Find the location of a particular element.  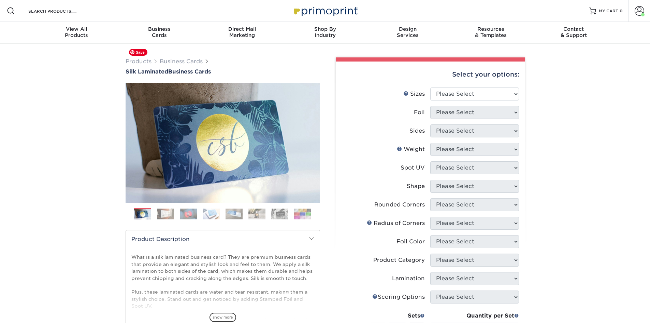

a: DesignServices is located at coordinates (408, 33).